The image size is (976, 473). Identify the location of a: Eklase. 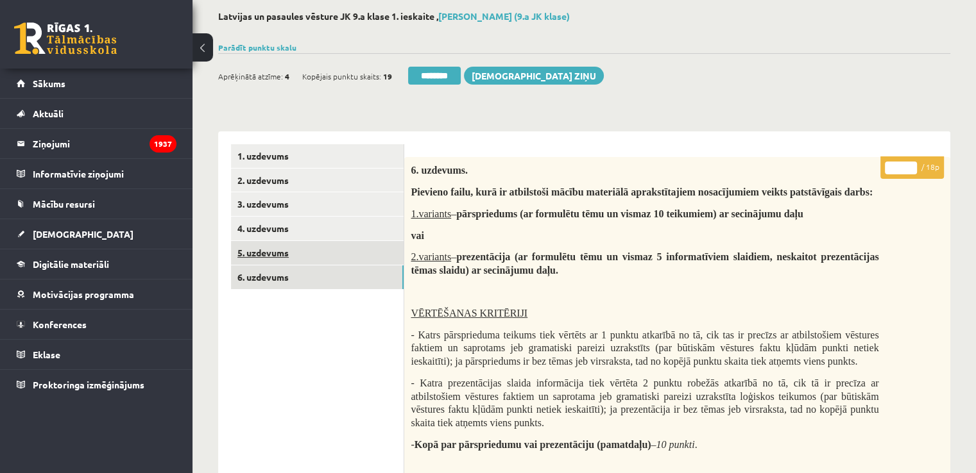
(96, 355).